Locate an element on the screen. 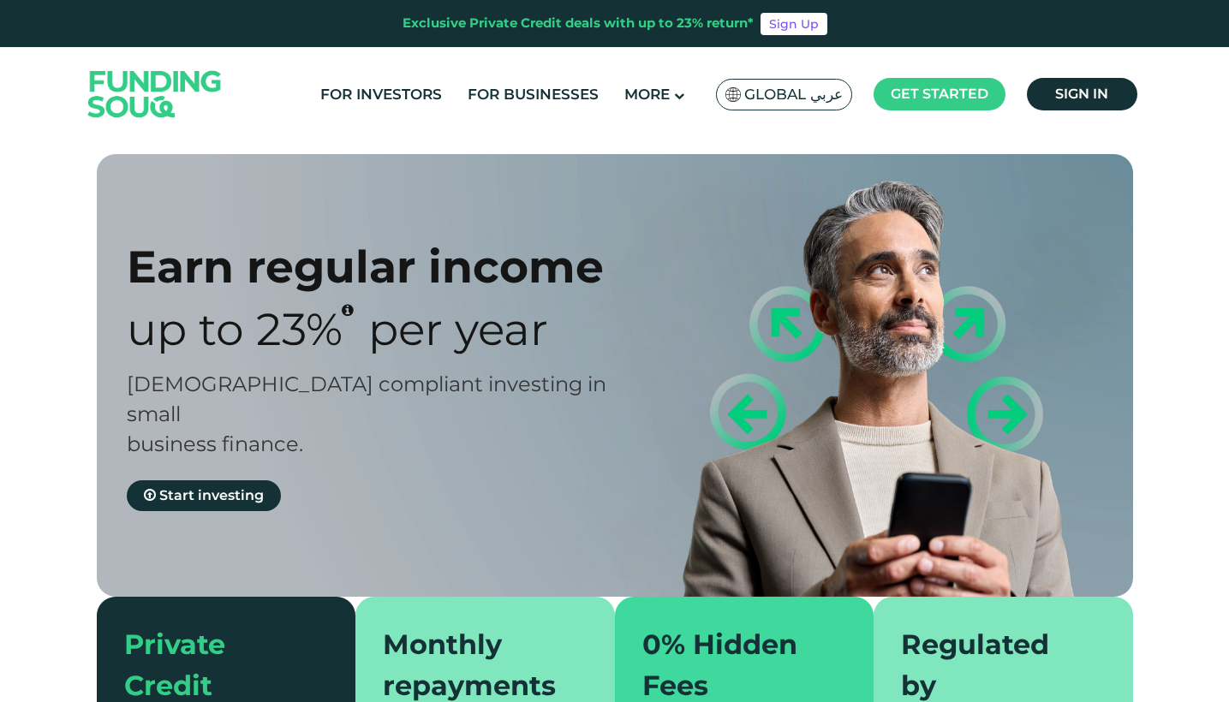 Image resolution: width=1229 pixels, height=702 pixels. a: For Investors is located at coordinates (381, 94).